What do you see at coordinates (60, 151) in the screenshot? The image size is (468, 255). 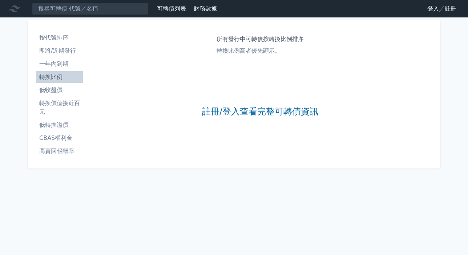 I see `a: 高賣回報酬率` at bounding box center [60, 151].